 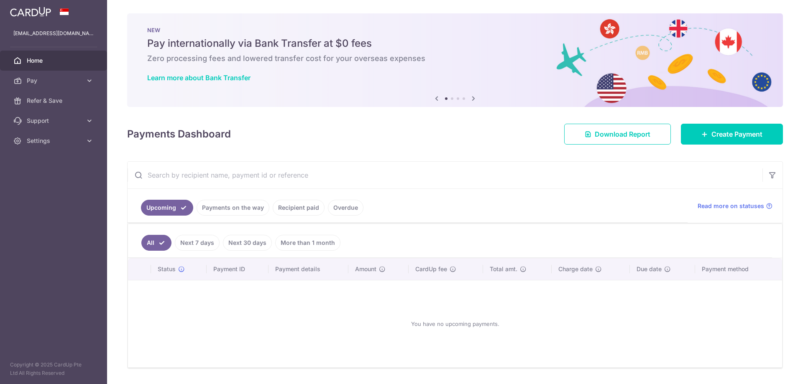 I want to click on span: Home, so click(x=54, y=61).